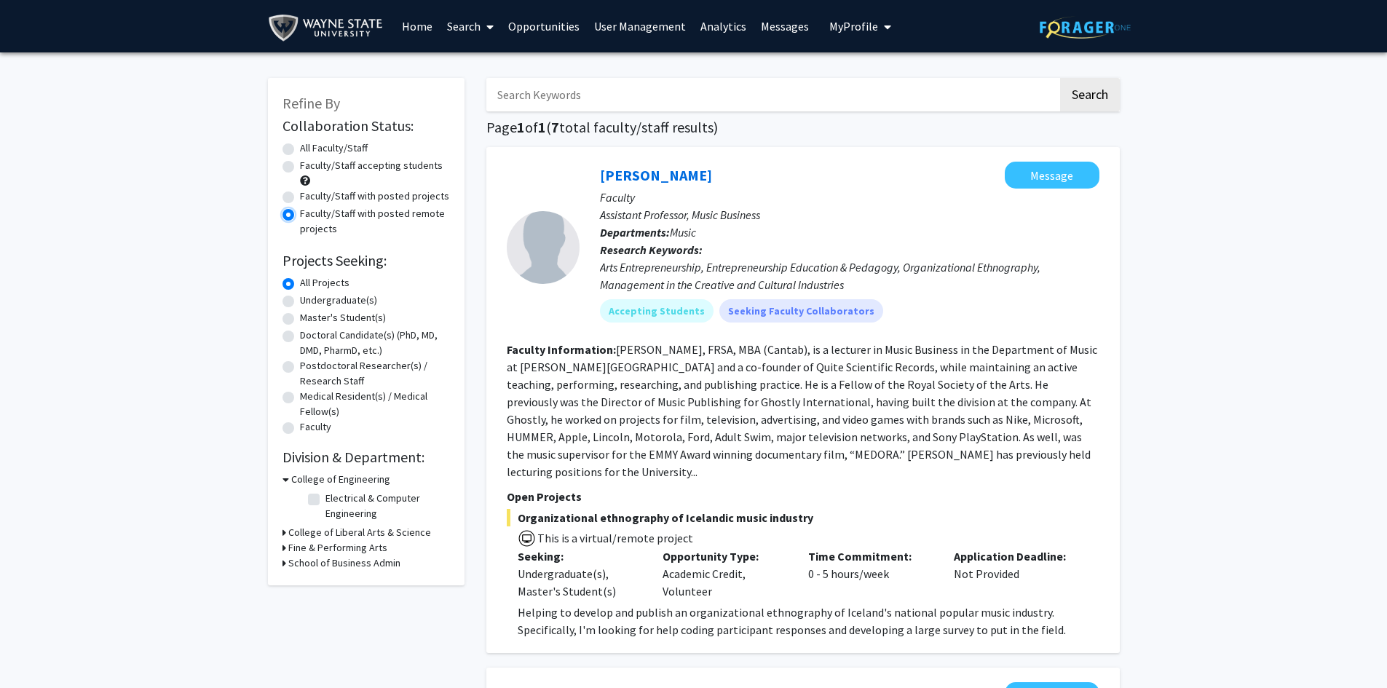 This screenshot has height=688, width=1387. Describe the element at coordinates (375, 374) in the screenshot. I see `label: Postdoctoral Researcher(s) / Research Staff` at that location.